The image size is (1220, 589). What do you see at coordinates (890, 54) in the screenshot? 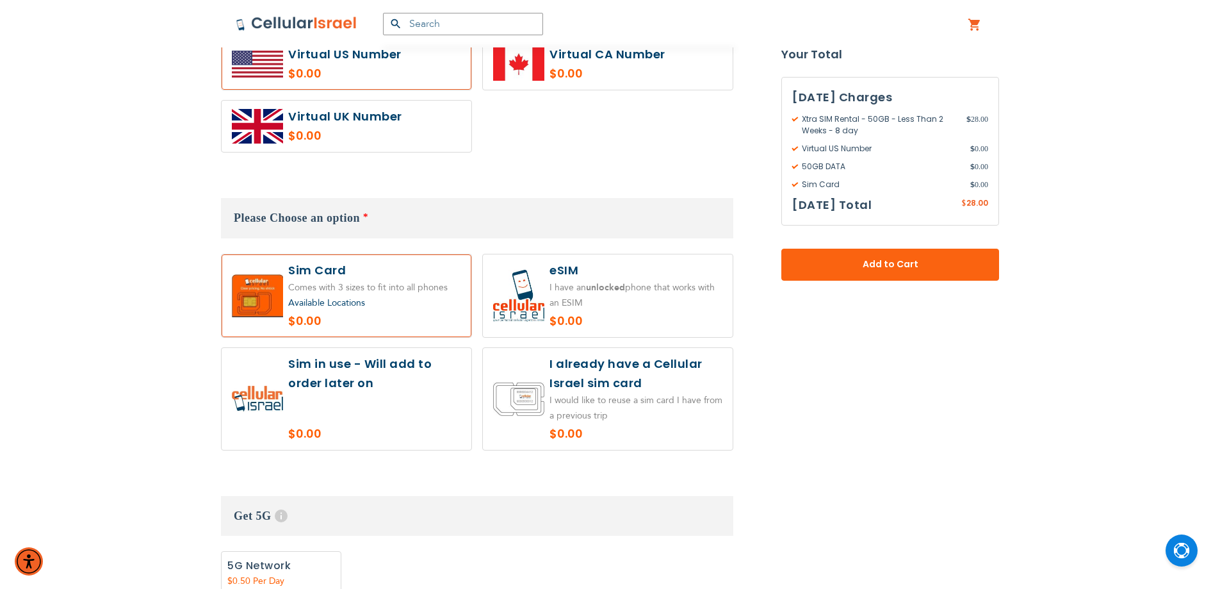
I see `strong: Your Total` at bounding box center [890, 54].